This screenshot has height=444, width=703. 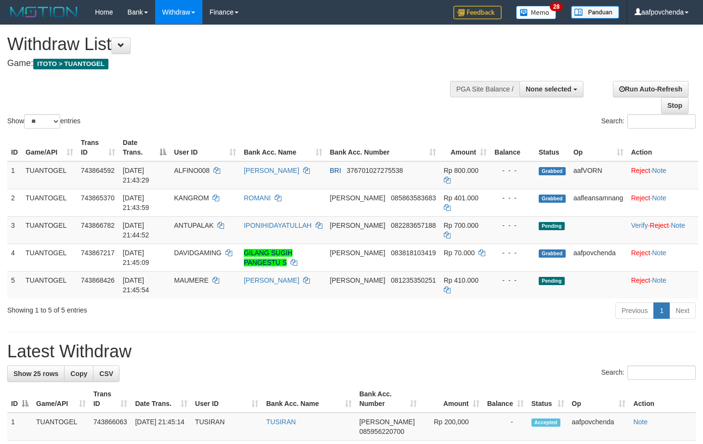 What do you see at coordinates (598, 175) in the screenshot?
I see `td: aafVORN` at bounding box center [598, 175].